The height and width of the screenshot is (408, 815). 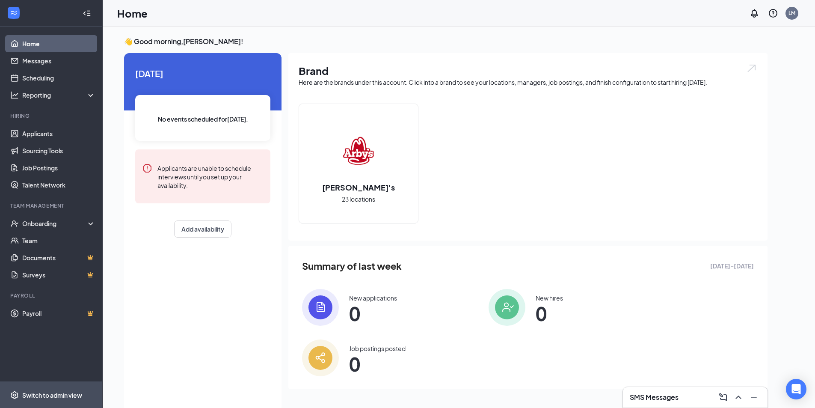 What do you see at coordinates (14, 13) in the screenshot?
I see `svg: WorkstreamLogo` at bounding box center [14, 13].